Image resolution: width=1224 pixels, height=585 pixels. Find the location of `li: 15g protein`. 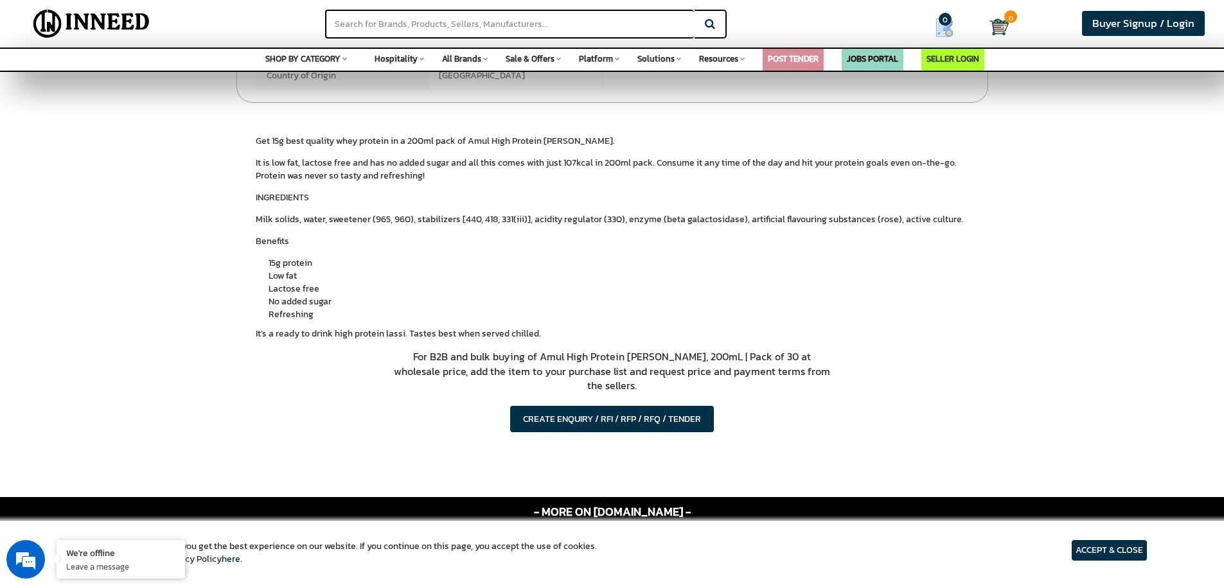

li: 15g protein is located at coordinates (619, 263).